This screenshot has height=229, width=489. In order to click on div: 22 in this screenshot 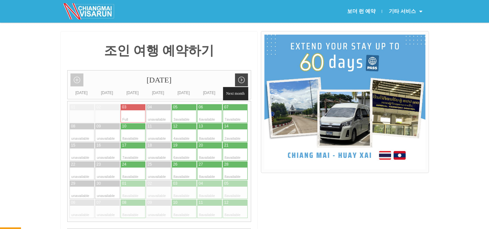, I will do `click(73, 164)`.